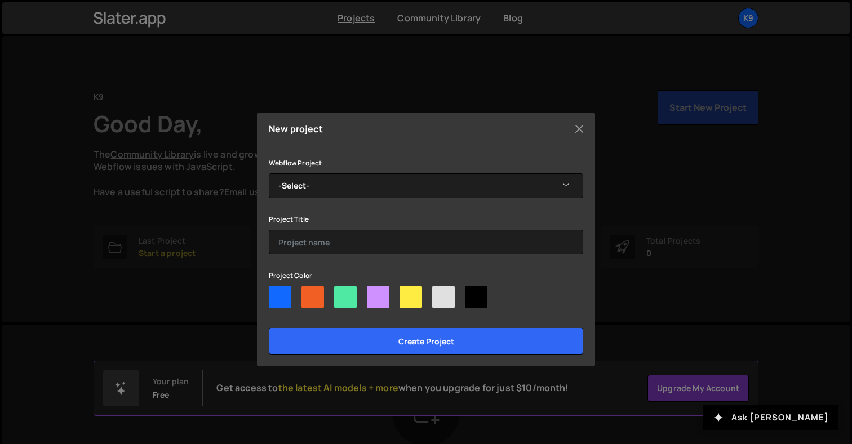 The image size is (852, 444). Describe the element at coordinates (579, 129) in the screenshot. I see `button: Close` at that location.